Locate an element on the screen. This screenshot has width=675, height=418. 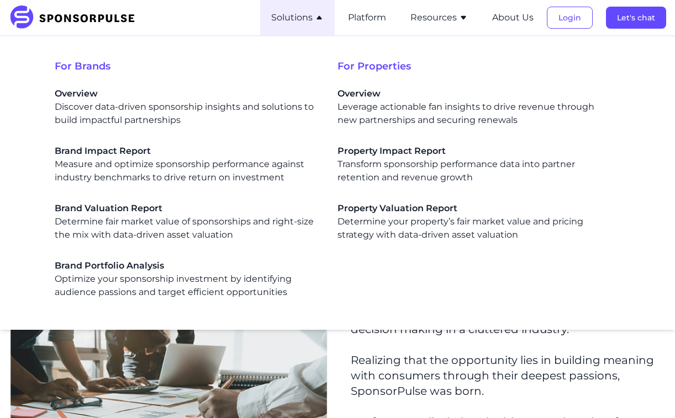
a: OverviewDiscover data-driven sponsorship insights and solutions to build impactful partnerships is located at coordinates (187, 107).